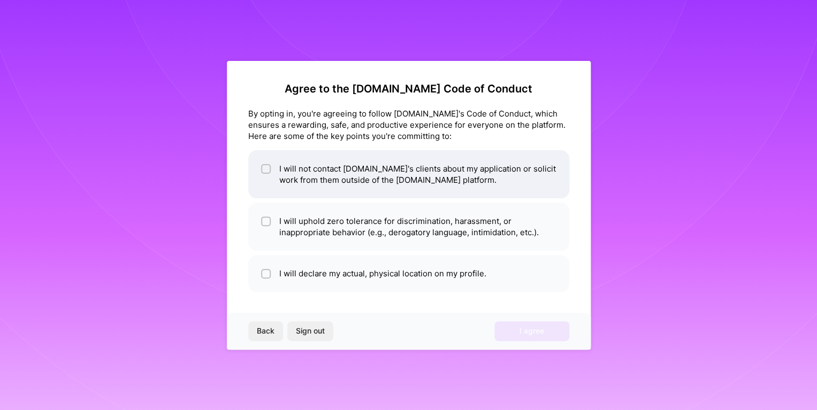  What do you see at coordinates (409, 227) in the screenshot?
I see `li: I will uphold zero tolerance for discrimination, harassment, or inappropriate behavior (e.g., der...` at bounding box center [409, 227].